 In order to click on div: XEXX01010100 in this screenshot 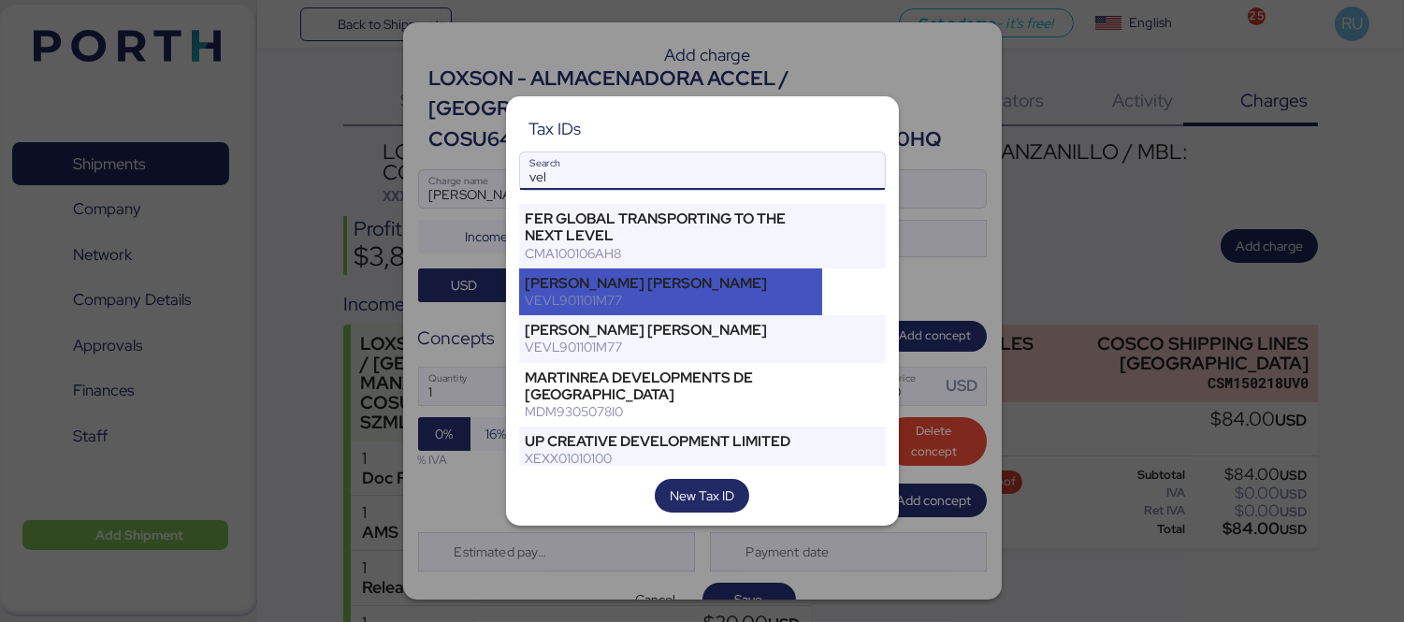, I will do `click(670, 458)`.